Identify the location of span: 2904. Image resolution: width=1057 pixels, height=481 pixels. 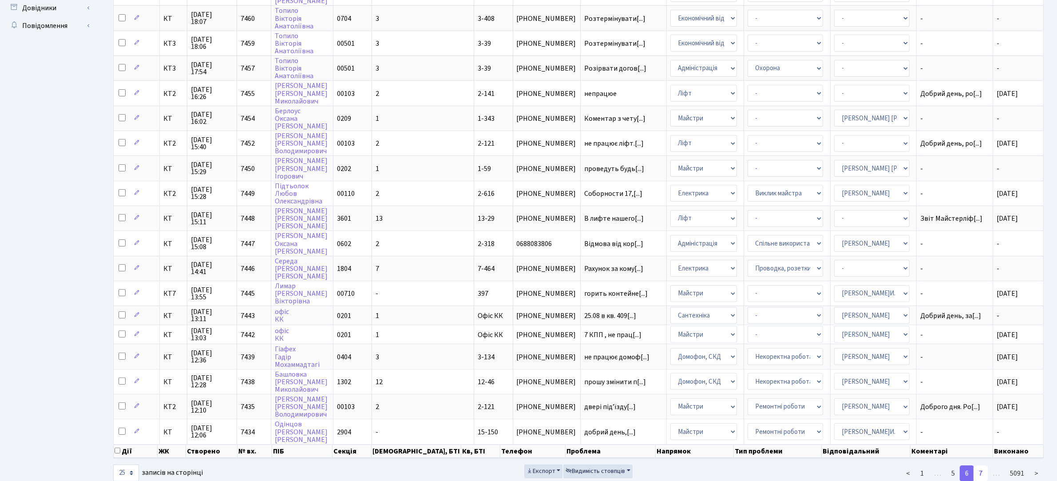
(344, 432).